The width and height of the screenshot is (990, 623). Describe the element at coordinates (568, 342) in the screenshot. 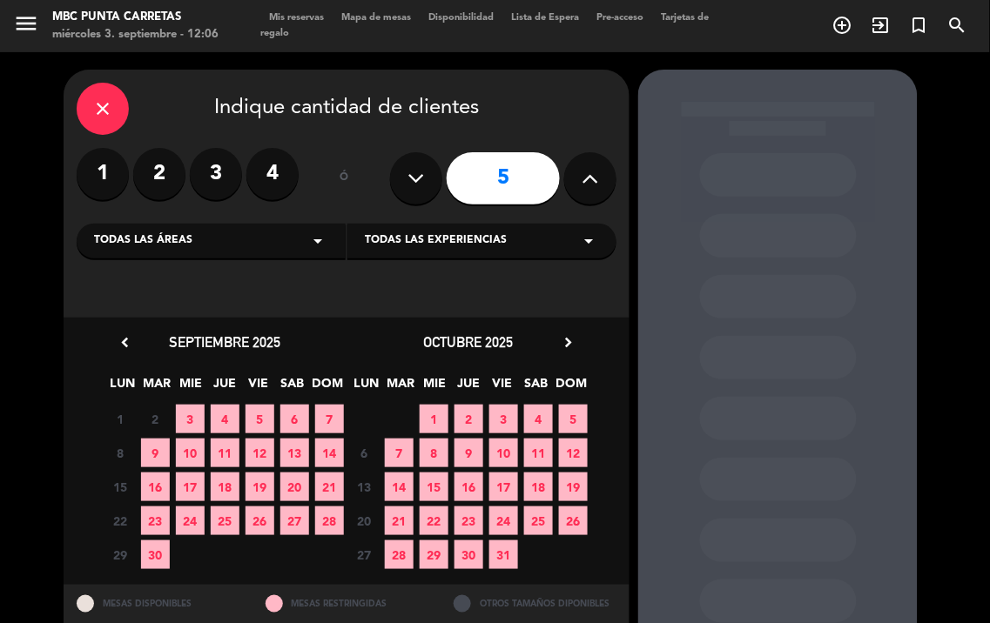

I see `i: chevron_right` at that location.